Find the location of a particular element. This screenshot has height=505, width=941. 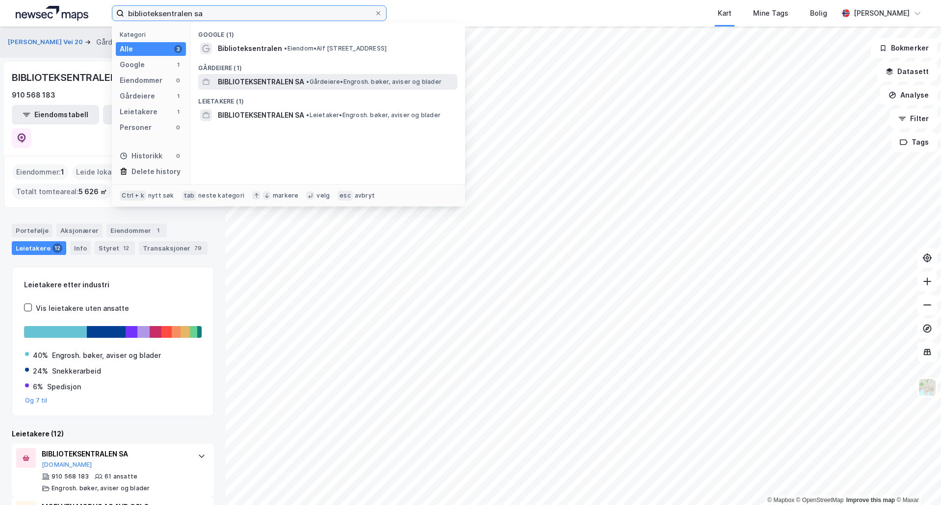

div: Bolig is located at coordinates (818, 13).